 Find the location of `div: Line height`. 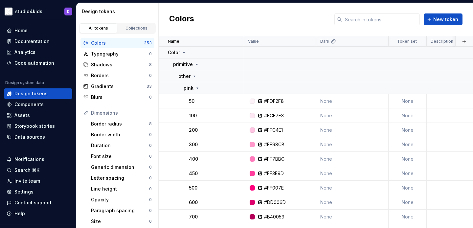

div: Line height is located at coordinates (120, 189).